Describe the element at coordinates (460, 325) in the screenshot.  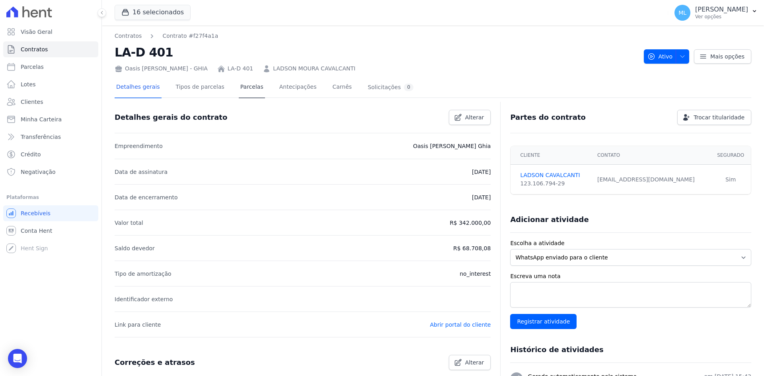
I see `a: Abrir portal do cliente` at that location.